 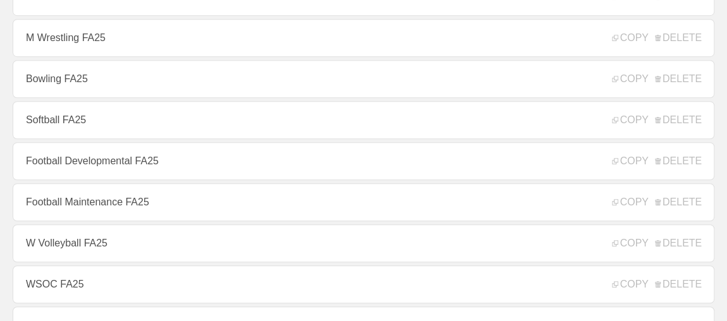 I want to click on div: Chat Widget, so click(x=696, y=291).